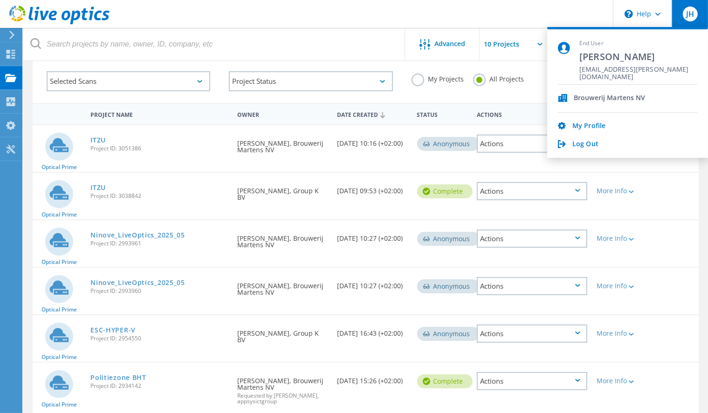  I want to click on div: Selected Scans, so click(128, 81).